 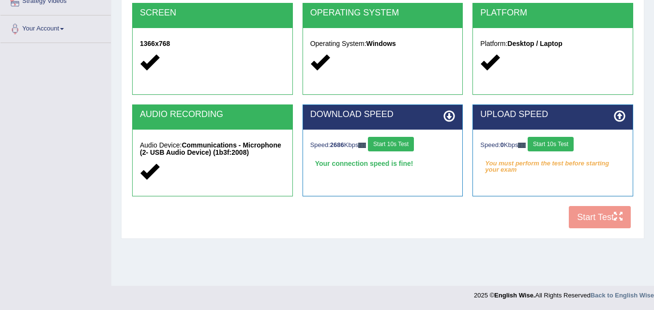 What do you see at coordinates (564, 293) in the screenshot?
I see `div: 2025 © All Rights Reserved` at bounding box center [564, 293].